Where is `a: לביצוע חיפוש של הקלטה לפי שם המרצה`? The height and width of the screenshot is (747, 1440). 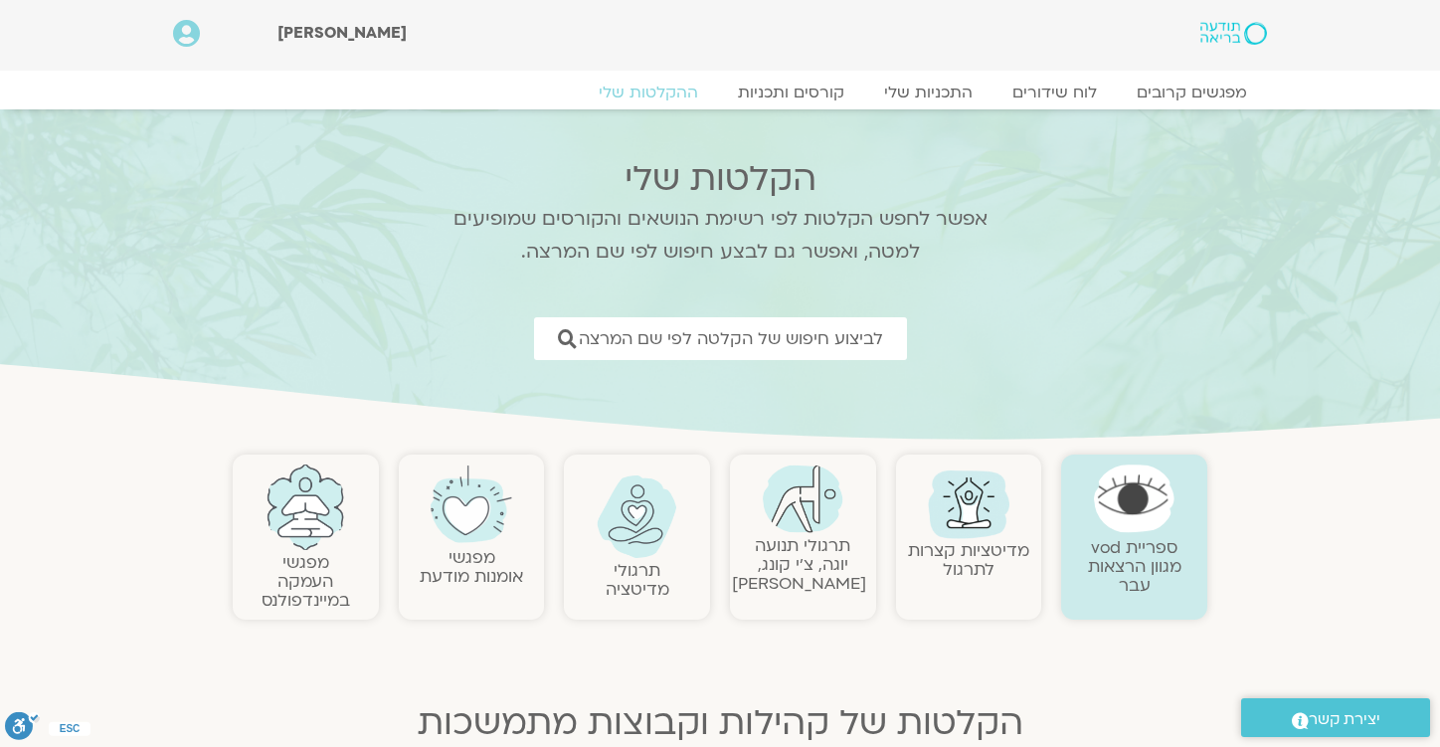
a: לביצוע חיפוש של הקלטה לפי שם המרצה is located at coordinates (720, 338).